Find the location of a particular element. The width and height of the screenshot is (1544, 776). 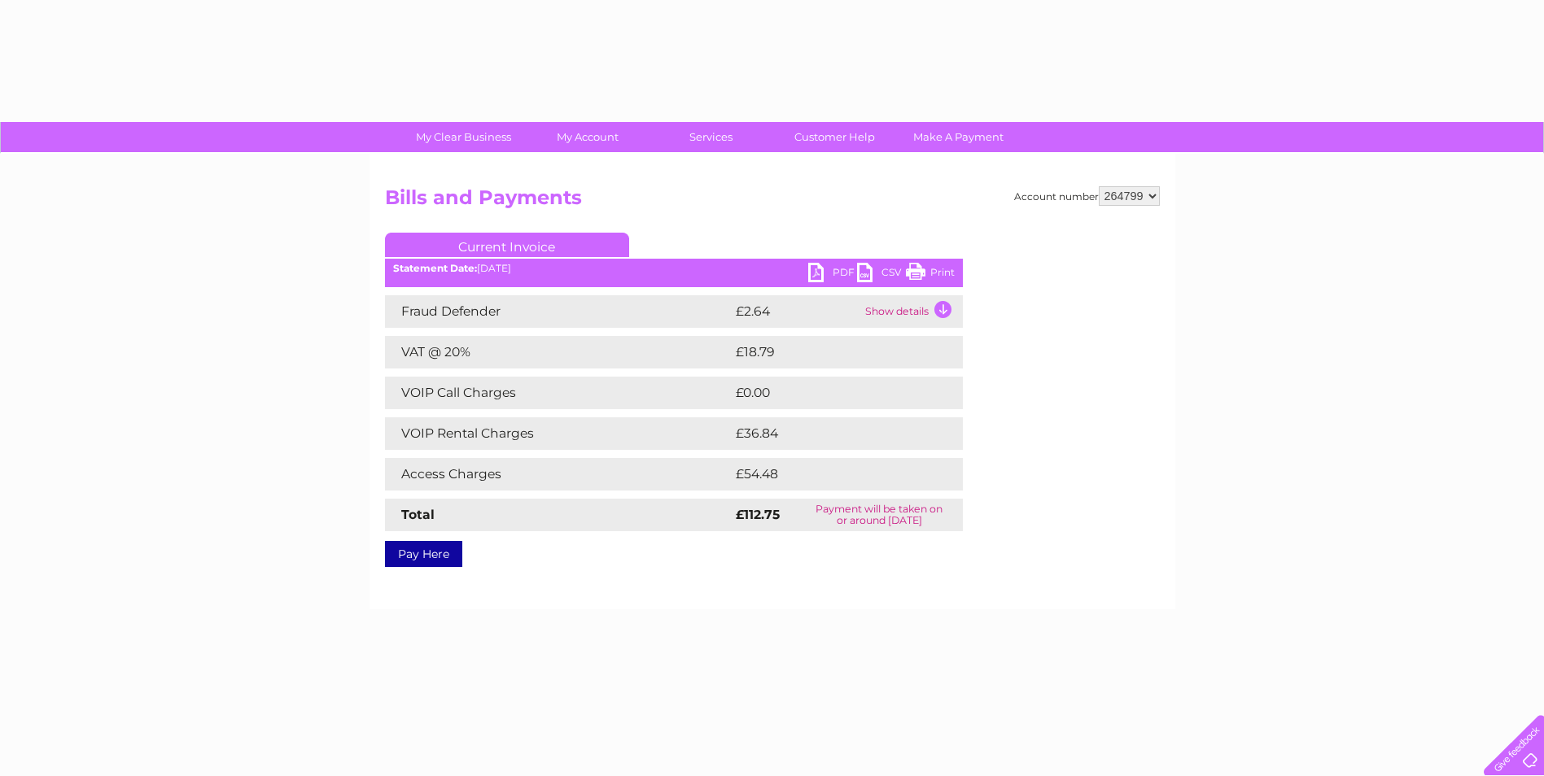

a: PDF is located at coordinates (832, 274).